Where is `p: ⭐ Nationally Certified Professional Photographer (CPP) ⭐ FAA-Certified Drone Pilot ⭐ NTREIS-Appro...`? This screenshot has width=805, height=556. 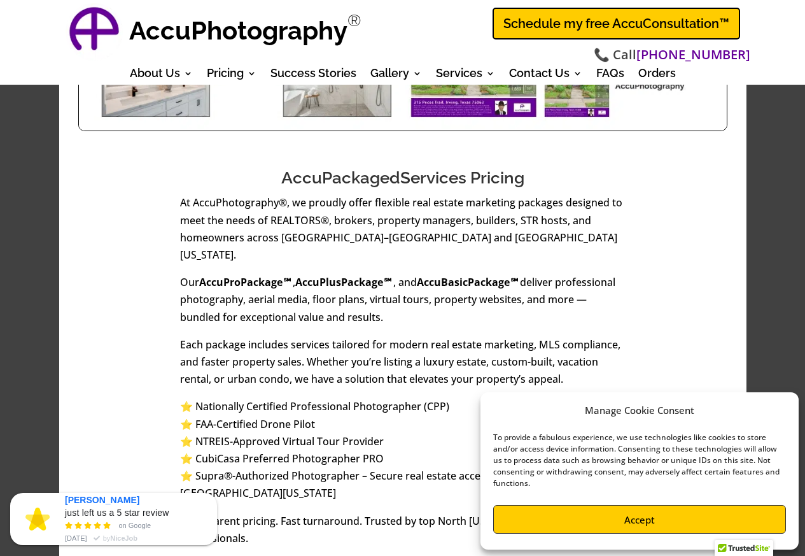
p: ⭐ Nationally Certified Professional Photographer (CPP) ⭐ FAA-Certified Drone Pilot ⭐ NTREIS-Appro... is located at coordinates (403, 455).